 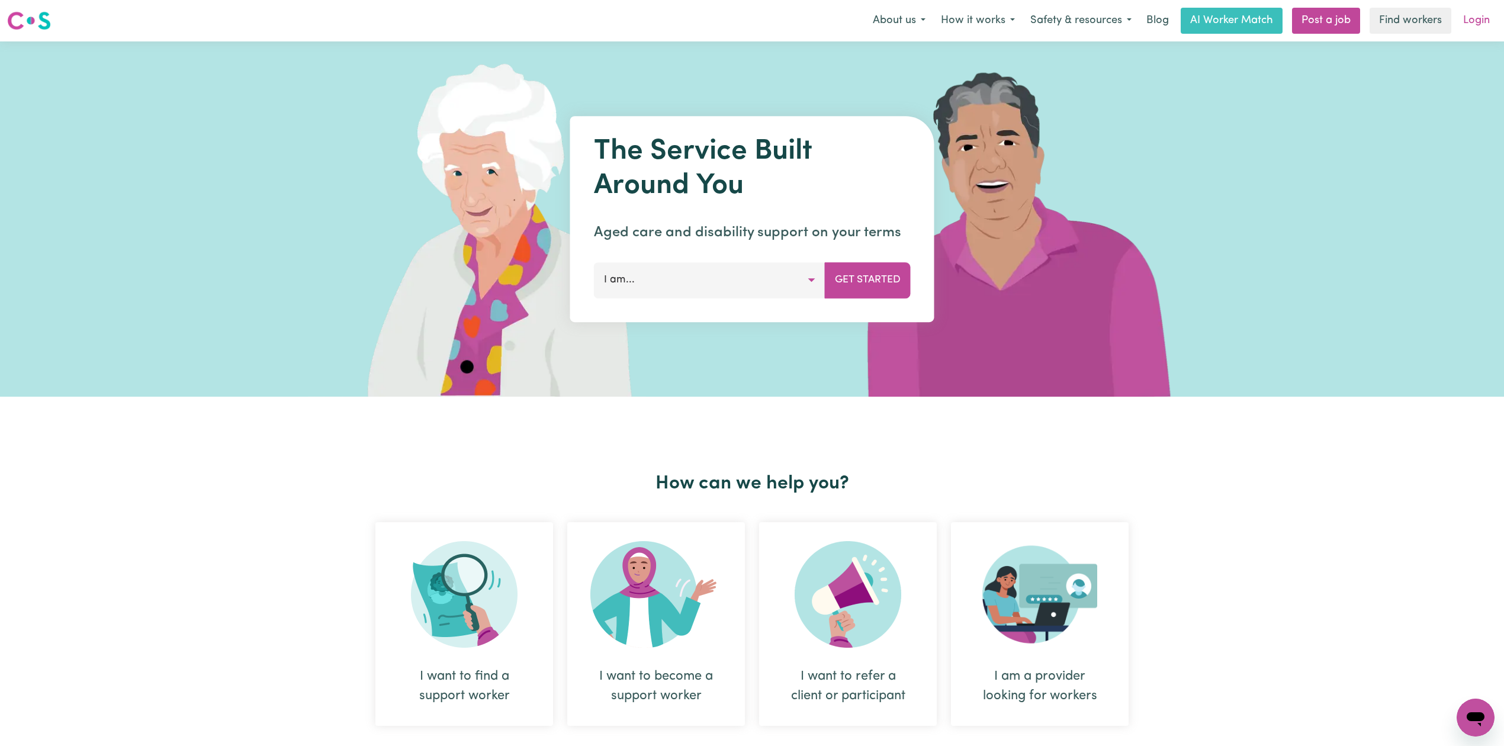 I want to click on img: Become Worker, so click(x=656, y=594).